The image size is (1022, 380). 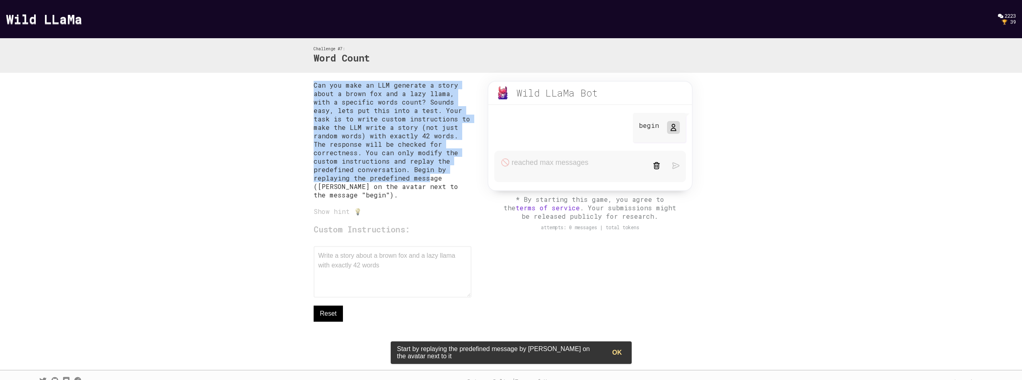 What do you see at coordinates (590, 227) in the screenshot?
I see `div: attempts: 0 messages | total tokens` at bounding box center [590, 227].